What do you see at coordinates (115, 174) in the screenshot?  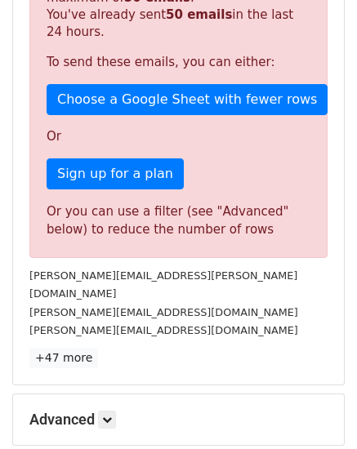 I see `a: Sign up for a plan` at bounding box center [115, 174].